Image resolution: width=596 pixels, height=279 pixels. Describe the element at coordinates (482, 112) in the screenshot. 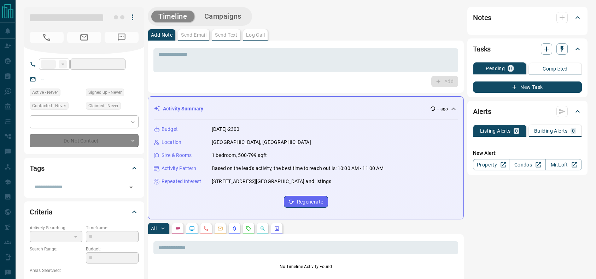

I see `h2: Alerts` at that location.